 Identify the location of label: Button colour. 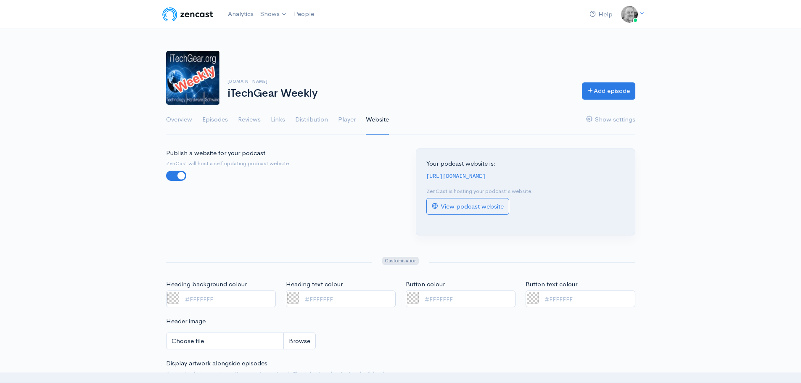
(425, 284).